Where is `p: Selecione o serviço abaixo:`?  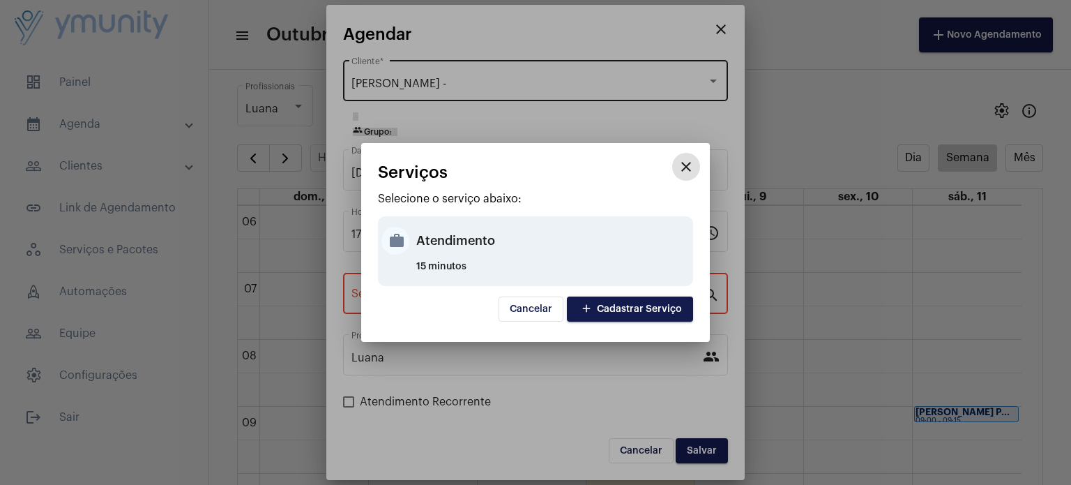 p: Selecione o serviço abaixo: is located at coordinates (536, 199).